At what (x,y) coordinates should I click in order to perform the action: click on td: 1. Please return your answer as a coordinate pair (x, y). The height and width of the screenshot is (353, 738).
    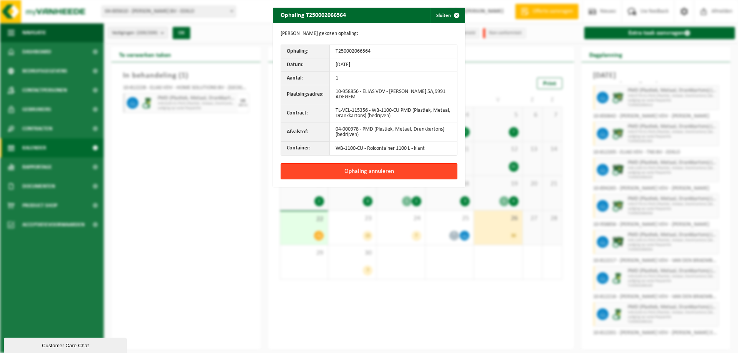
    Looking at the image, I should click on (393, 78).